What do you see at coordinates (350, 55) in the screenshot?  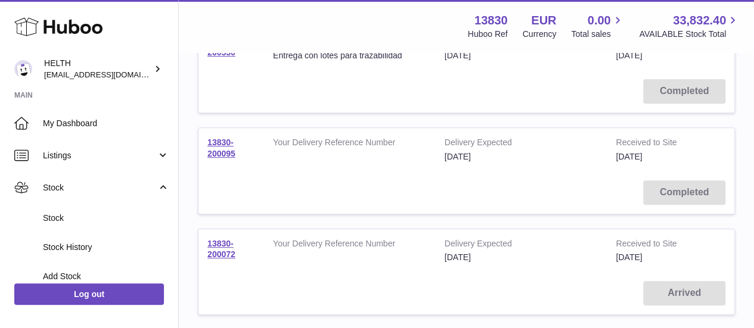 I see `div: Entrega con lotes para trazabilidad` at bounding box center [350, 55].